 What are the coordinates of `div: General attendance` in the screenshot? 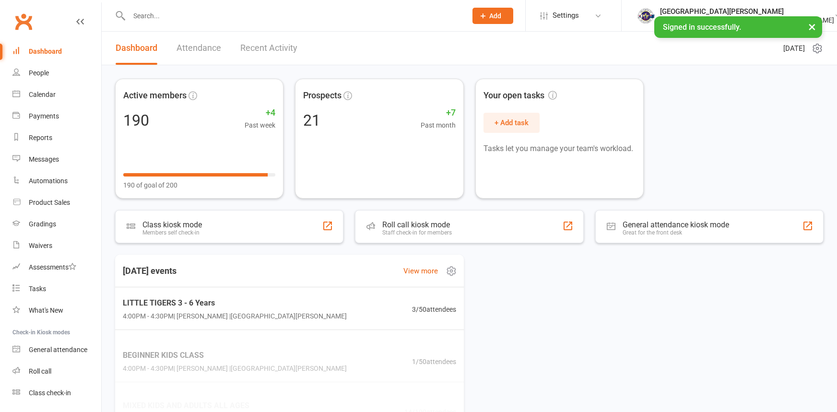 It's located at (58, 350).